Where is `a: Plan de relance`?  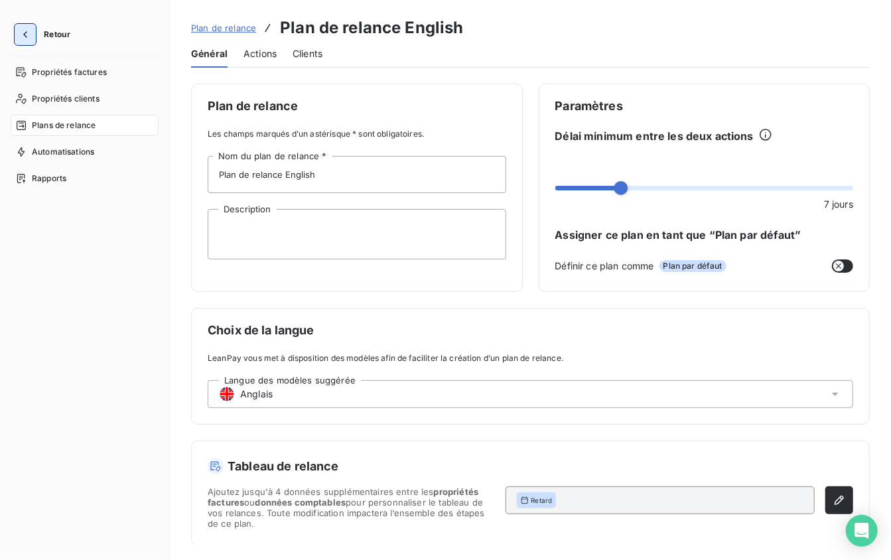 a: Plan de relance is located at coordinates (224, 28).